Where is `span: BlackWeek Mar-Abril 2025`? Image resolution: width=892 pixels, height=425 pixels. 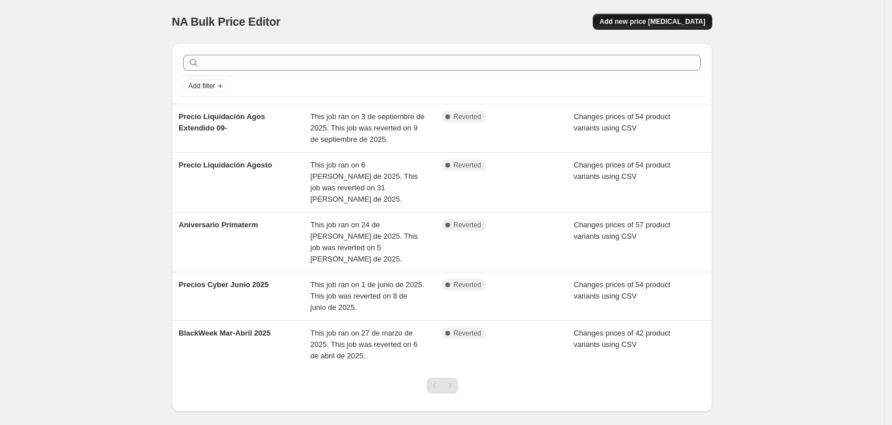 span: BlackWeek Mar-Abril 2025 is located at coordinates (225, 332).